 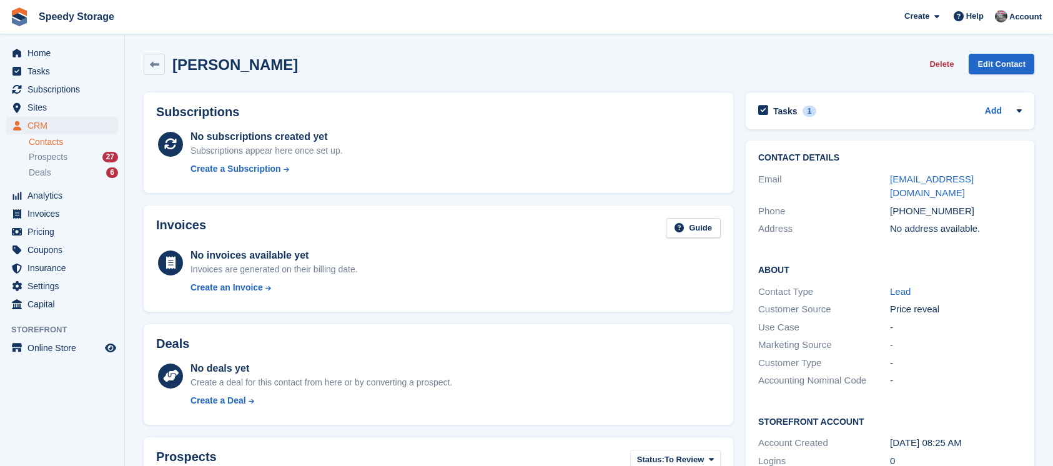 I want to click on span: Analytics, so click(x=65, y=196).